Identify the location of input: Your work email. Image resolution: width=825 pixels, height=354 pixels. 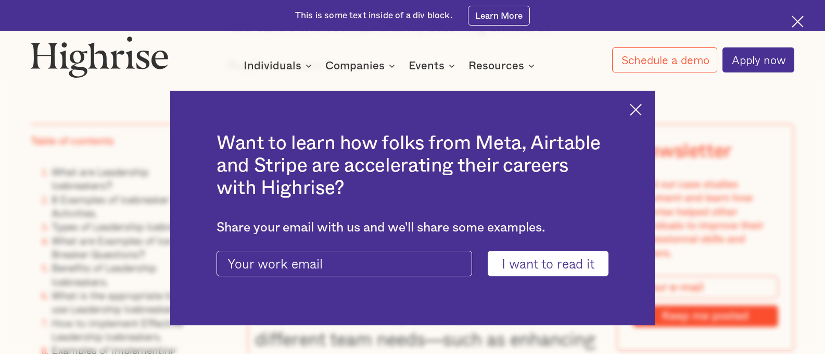
(344, 263).